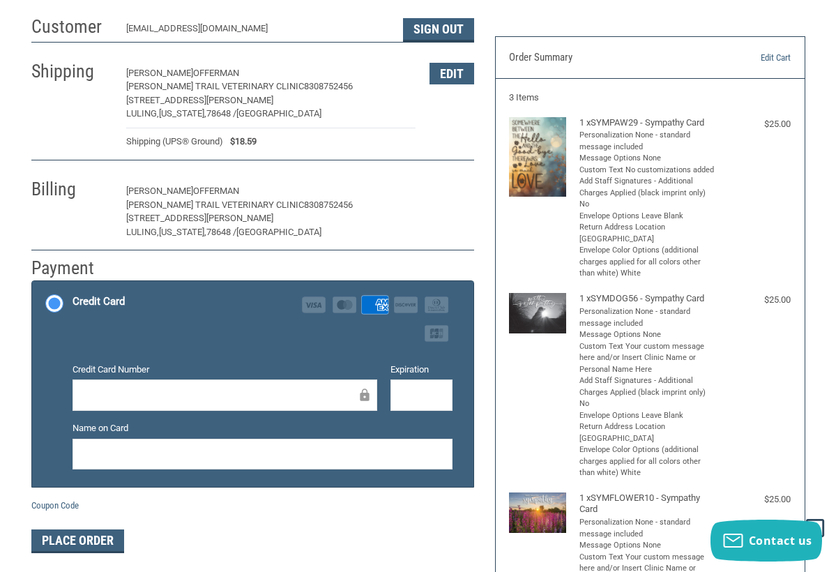 This screenshot has width=836, height=572. I want to click on span: Shipping (UPS® Ground), so click(174, 142).